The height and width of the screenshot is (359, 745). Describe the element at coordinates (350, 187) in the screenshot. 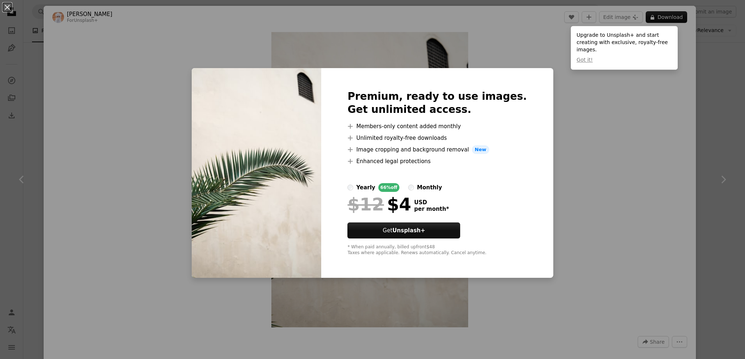

I see `input: yearly66%off` at that location.